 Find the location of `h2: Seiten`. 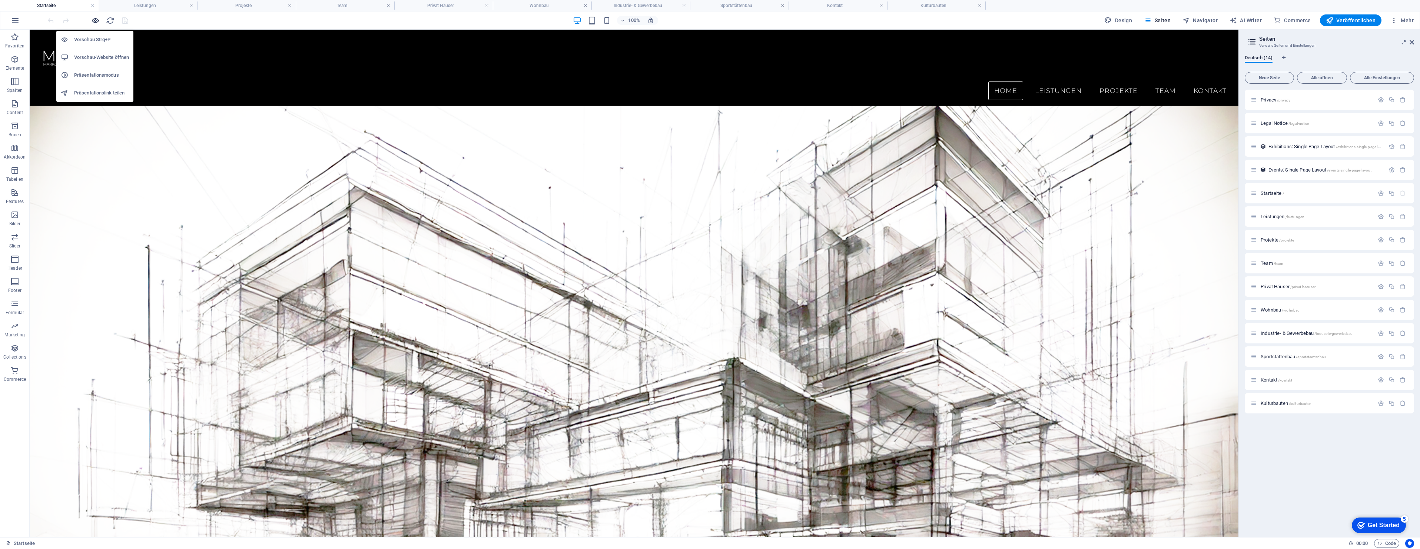

h2: Seiten is located at coordinates (1336, 39).